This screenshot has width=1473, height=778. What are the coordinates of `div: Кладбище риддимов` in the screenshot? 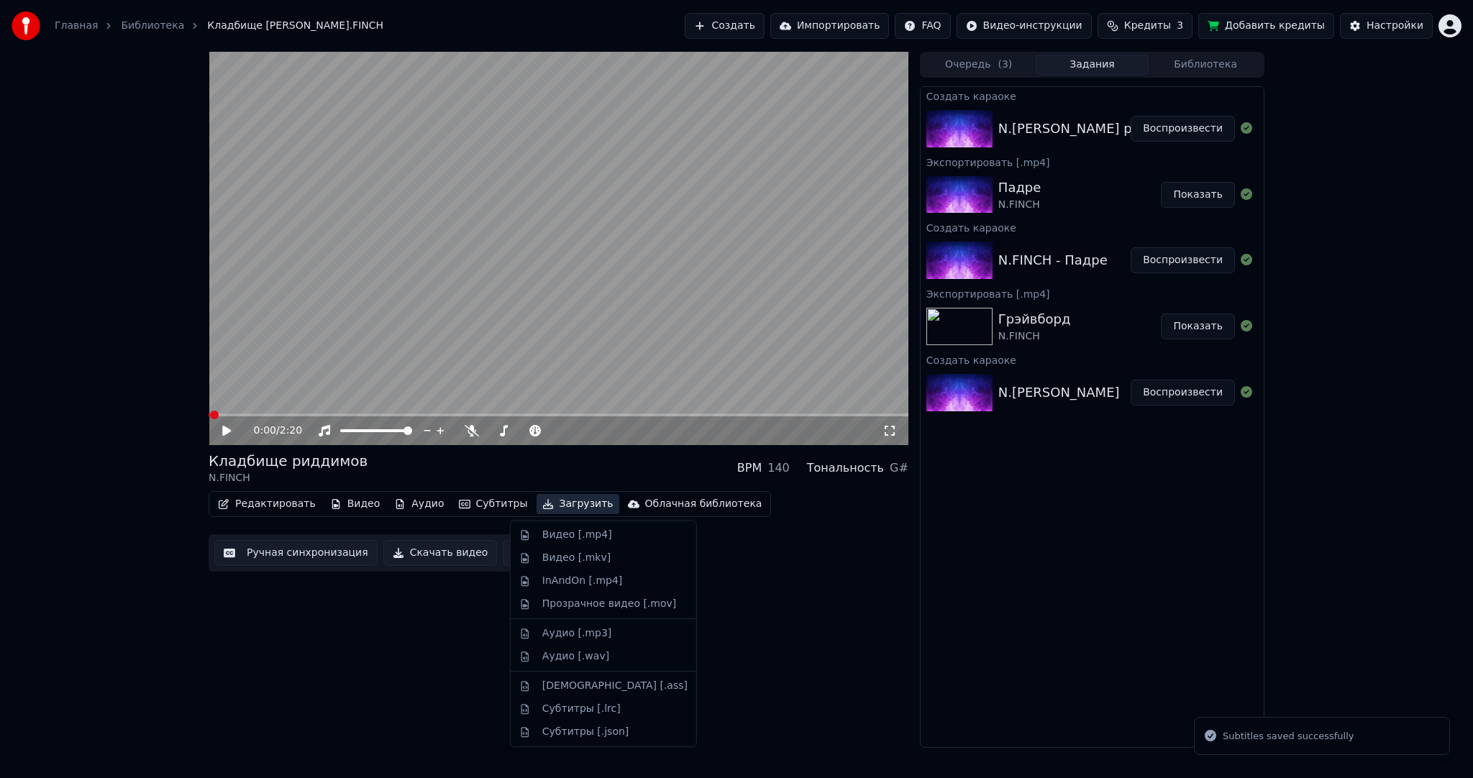 It's located at (288, 461).